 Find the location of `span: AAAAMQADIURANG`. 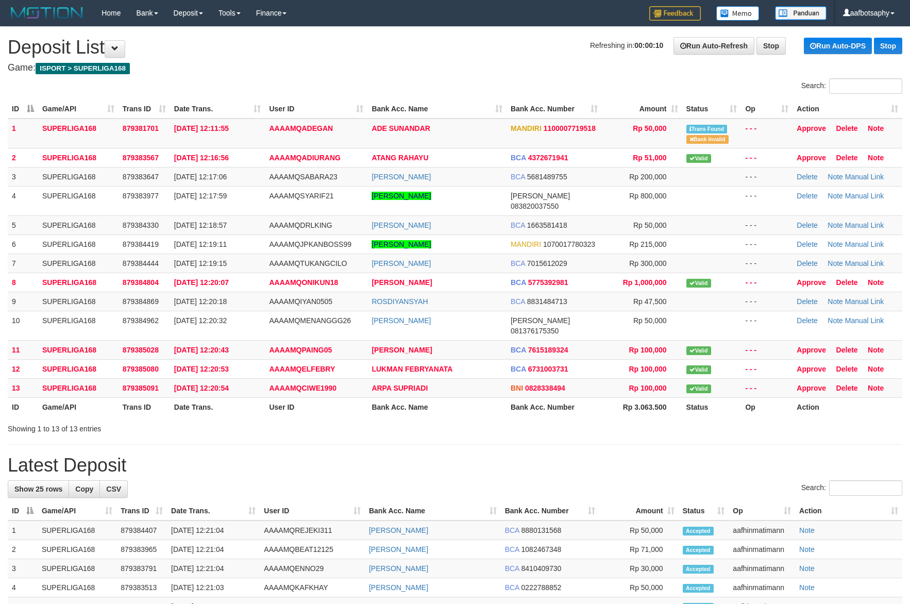

span: AAAAMQADIURANG is located at coordinates (304, 158).